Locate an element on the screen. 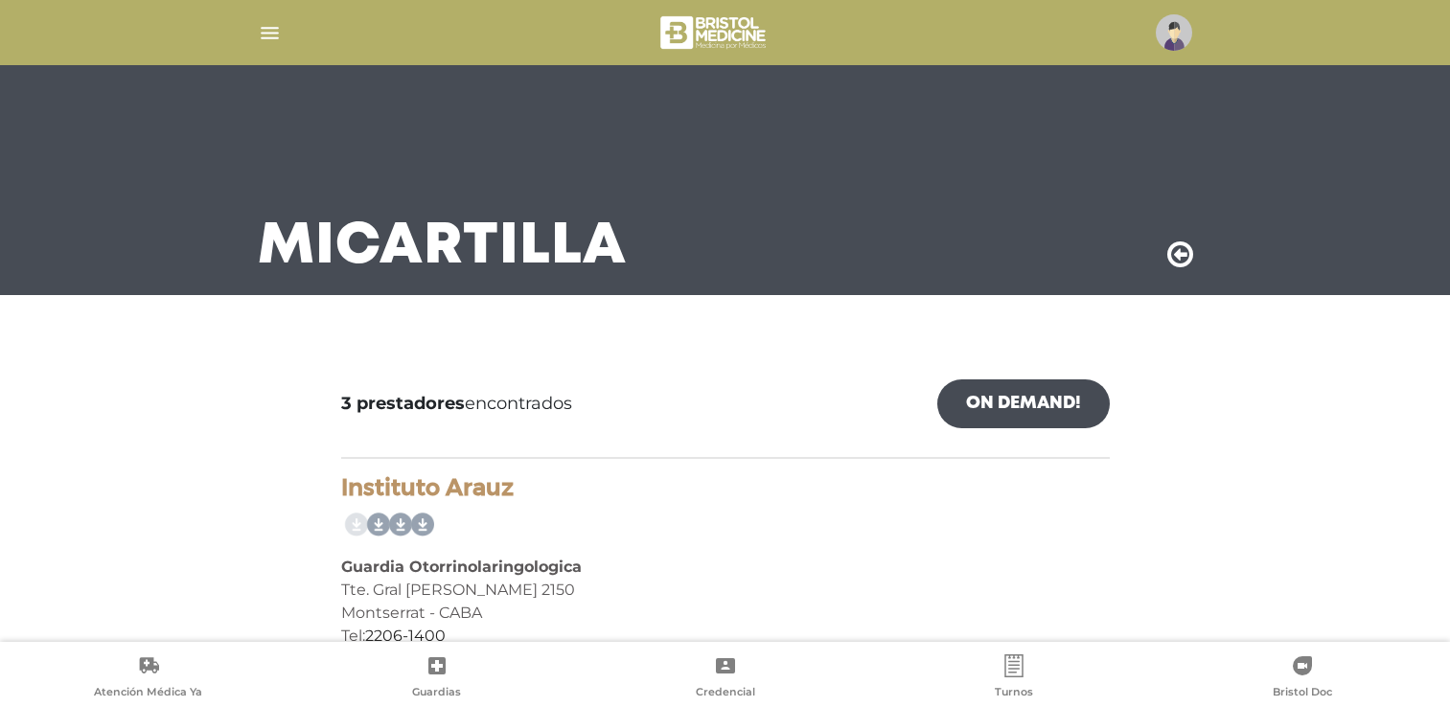 Image resolution: width=1450 pixels, height=707 pixels. a: Bristol Doc is located at coordinates (1302, 679).